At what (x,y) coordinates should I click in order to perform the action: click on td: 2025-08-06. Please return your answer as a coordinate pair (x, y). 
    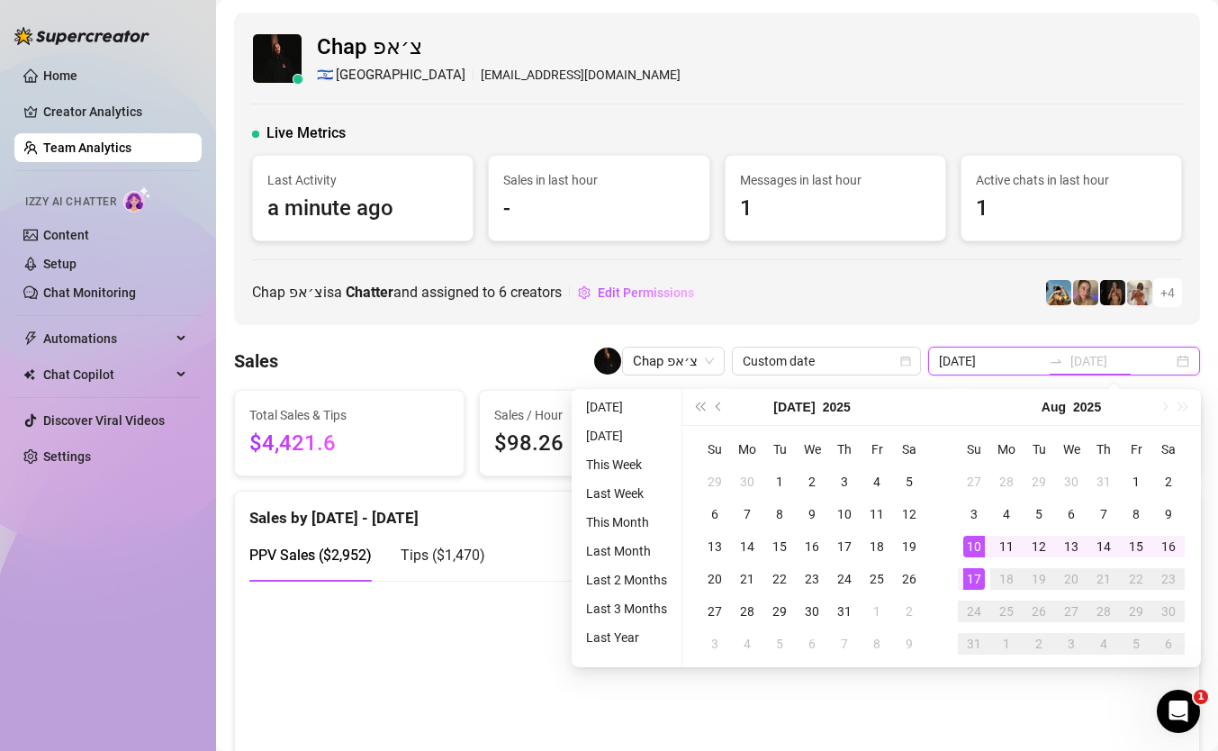
    Looking at the image, I should click on (812, 644).